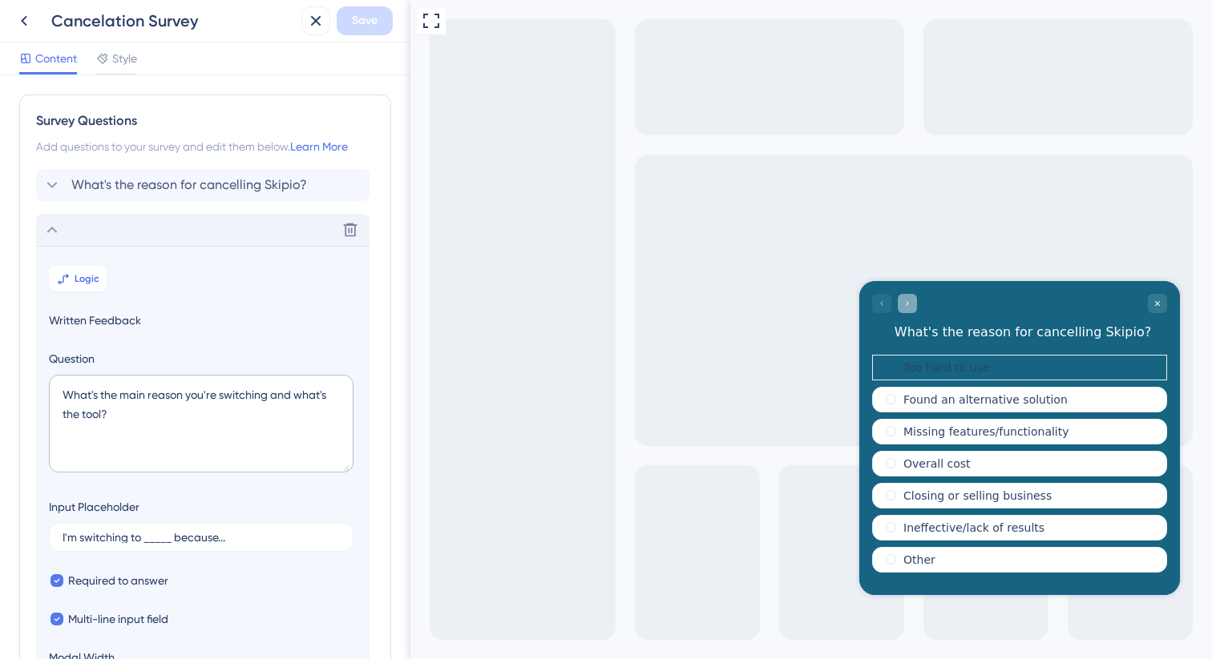 This screenshot has height=659, width=1212. I want to click on textarea: What's the main reason you're switching and what's the tool?, so click(201, 424).